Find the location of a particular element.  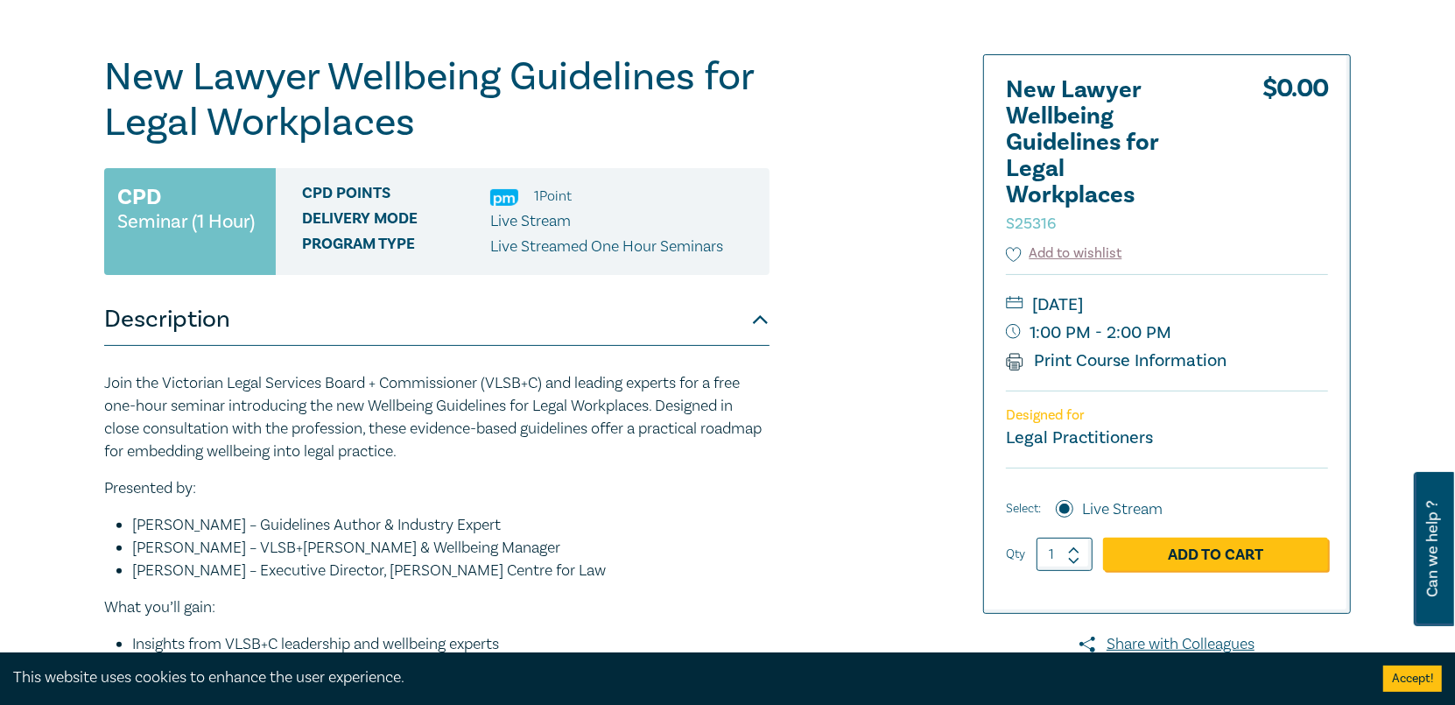

p: Live Streamed One Hour Seminars is located at coordinates (607, 247).